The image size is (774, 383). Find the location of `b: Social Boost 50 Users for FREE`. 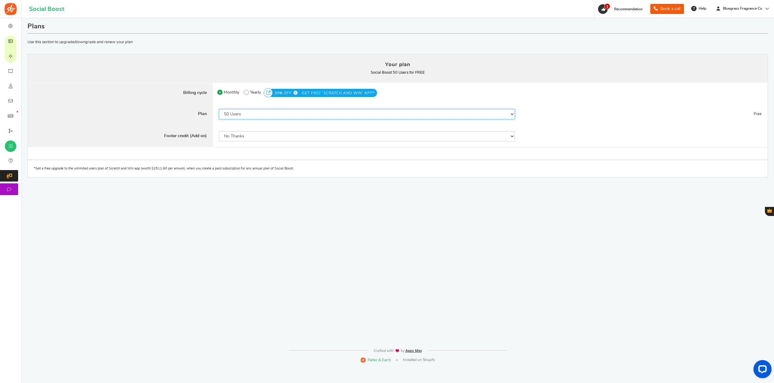

b: Social Boost 50 Users for FREE is located at coordinates (398, 73).